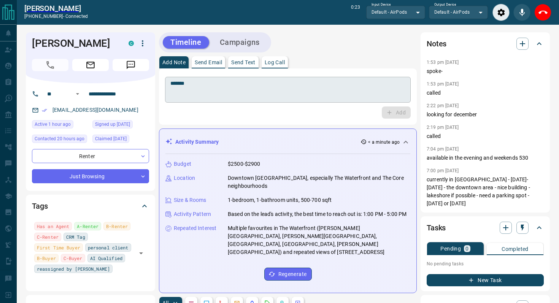 The image size is (559, 303). Describe the element at coordinates (195, 228) in the screenshot. I see `p: Repeated Interest` at that location.